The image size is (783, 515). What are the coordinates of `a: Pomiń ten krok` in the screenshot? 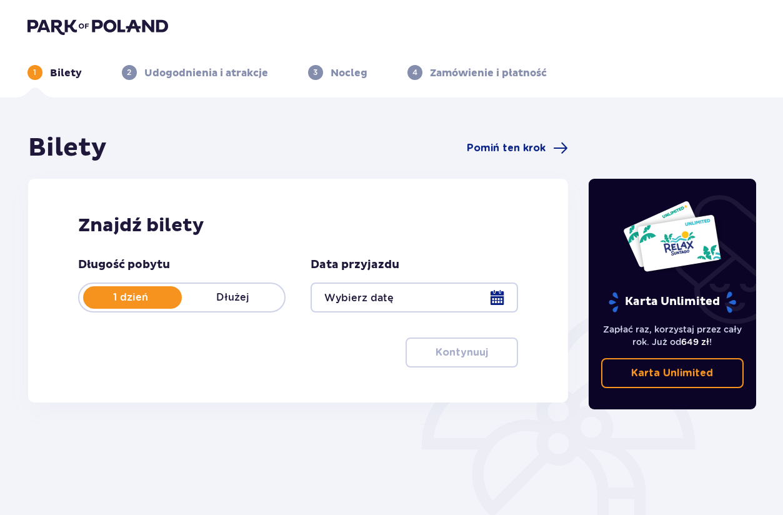 It's located at (517, 148).